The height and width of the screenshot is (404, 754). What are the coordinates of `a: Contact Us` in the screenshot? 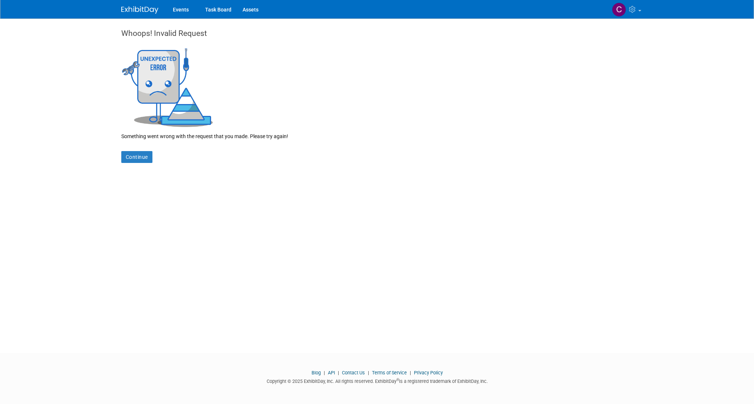 It's located at (353, 373).